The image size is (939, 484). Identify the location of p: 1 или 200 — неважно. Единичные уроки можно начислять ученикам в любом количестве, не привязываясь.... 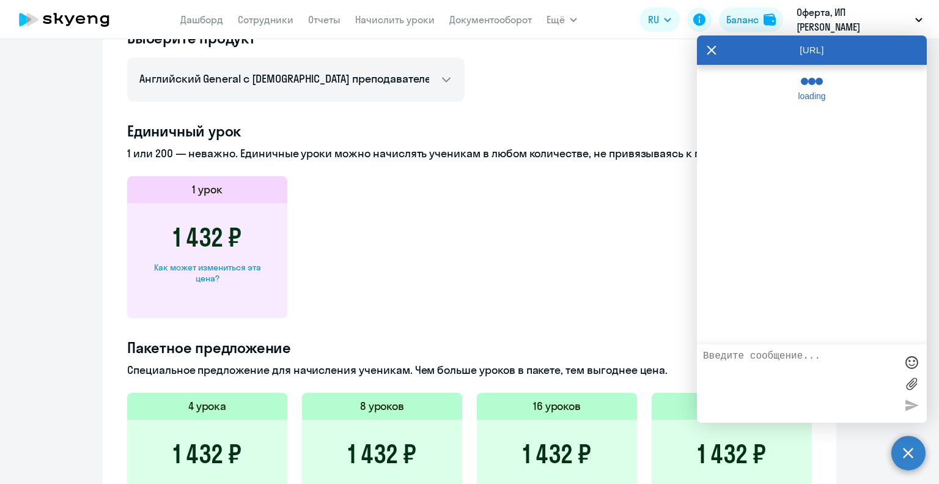
(470, 153).